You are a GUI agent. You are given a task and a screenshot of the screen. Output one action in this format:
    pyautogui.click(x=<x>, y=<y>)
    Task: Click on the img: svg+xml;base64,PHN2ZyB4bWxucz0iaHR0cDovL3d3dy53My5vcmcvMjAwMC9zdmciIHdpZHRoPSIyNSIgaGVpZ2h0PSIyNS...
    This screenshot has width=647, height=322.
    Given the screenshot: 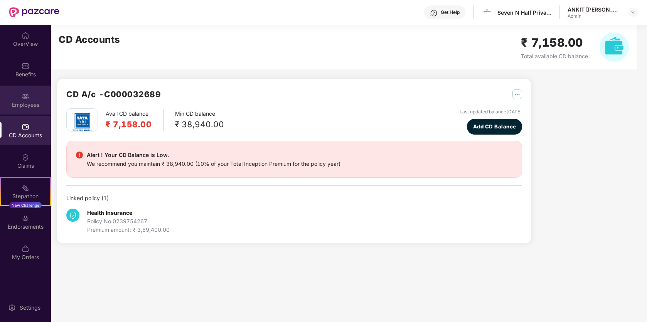 What is the action you would take?
    pyautogui.click(x=517, y=94)
    